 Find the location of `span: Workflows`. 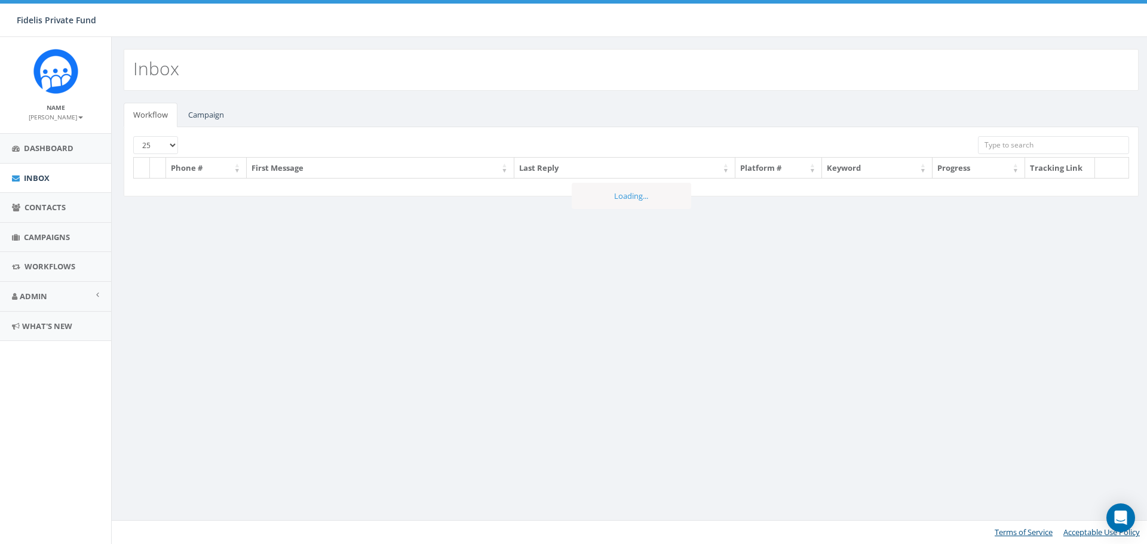

span: Workflows is located at coordinates (50, 266).